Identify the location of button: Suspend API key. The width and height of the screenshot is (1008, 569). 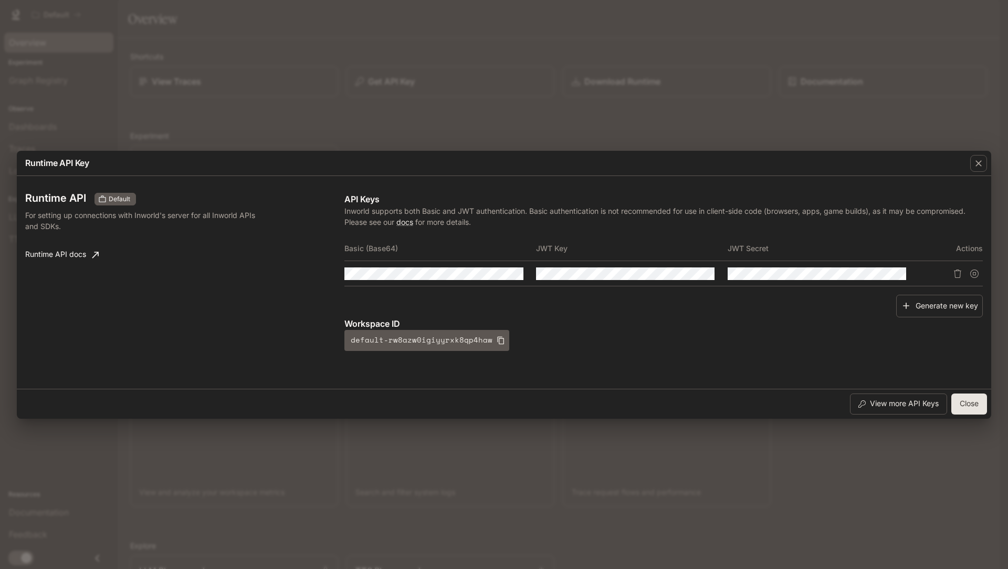
(975, 274).